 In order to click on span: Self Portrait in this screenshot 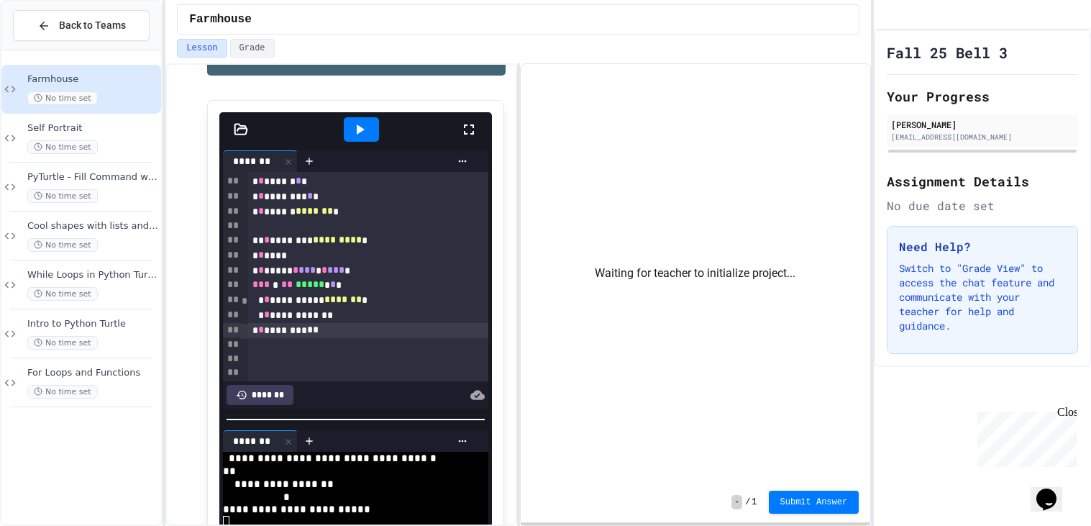, I will do `click(93, 128)`.